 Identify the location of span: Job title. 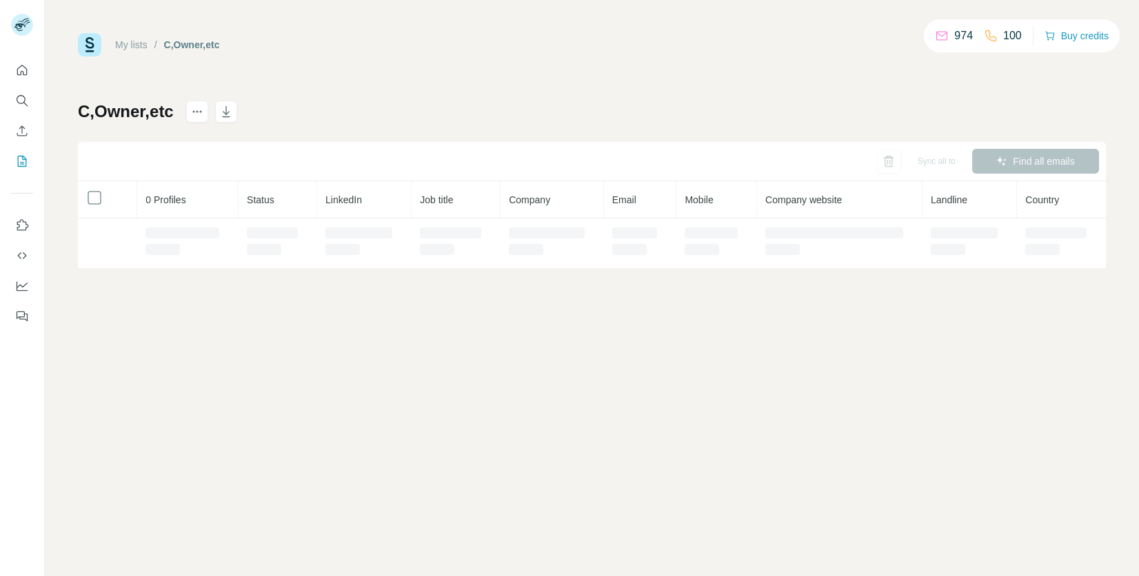
(436, 200).